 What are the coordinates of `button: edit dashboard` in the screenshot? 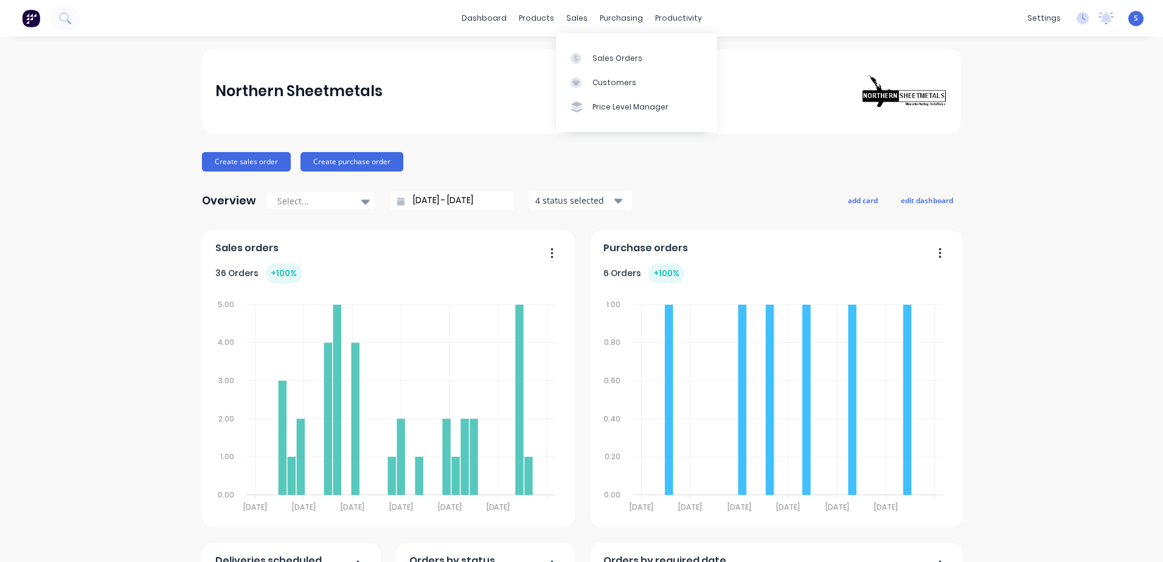 It's located at (927, 200).